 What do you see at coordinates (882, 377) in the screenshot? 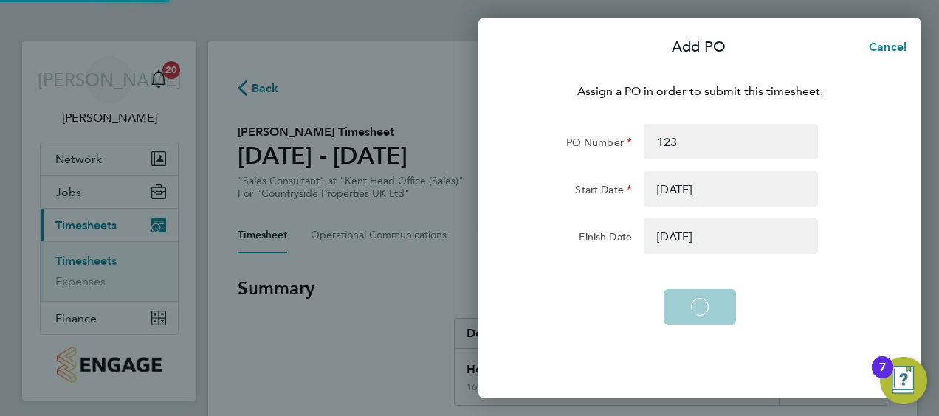
I see `div: 7` at bounding box center [882, 377].